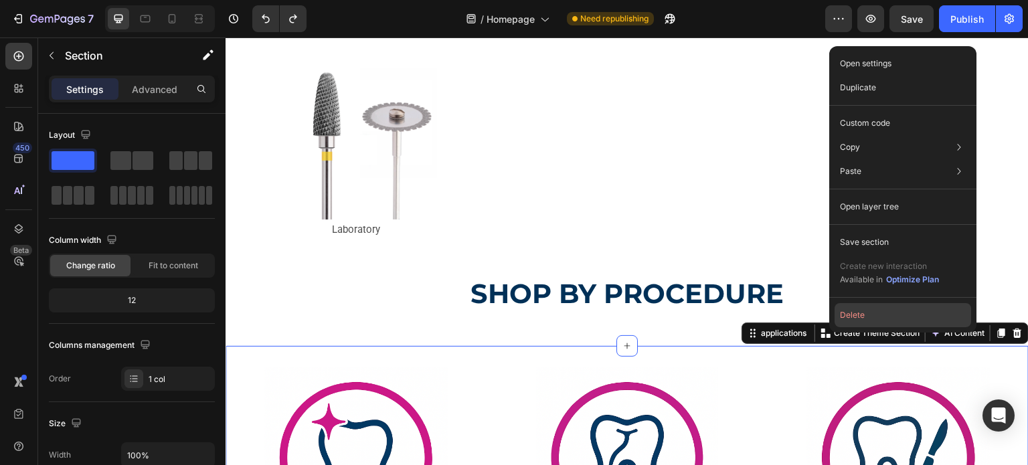  I want to click on div: Undo/Redo, so click(279, 19).